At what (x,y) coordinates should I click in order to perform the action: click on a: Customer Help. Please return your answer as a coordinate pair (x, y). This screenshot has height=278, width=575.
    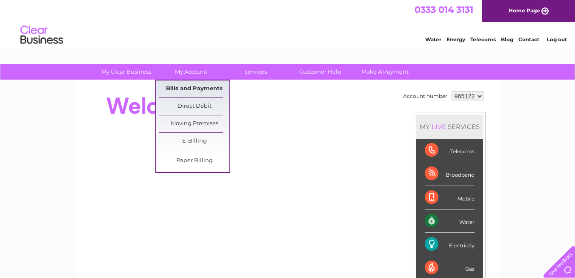
    Looking at the image, I should click on (320, 72).